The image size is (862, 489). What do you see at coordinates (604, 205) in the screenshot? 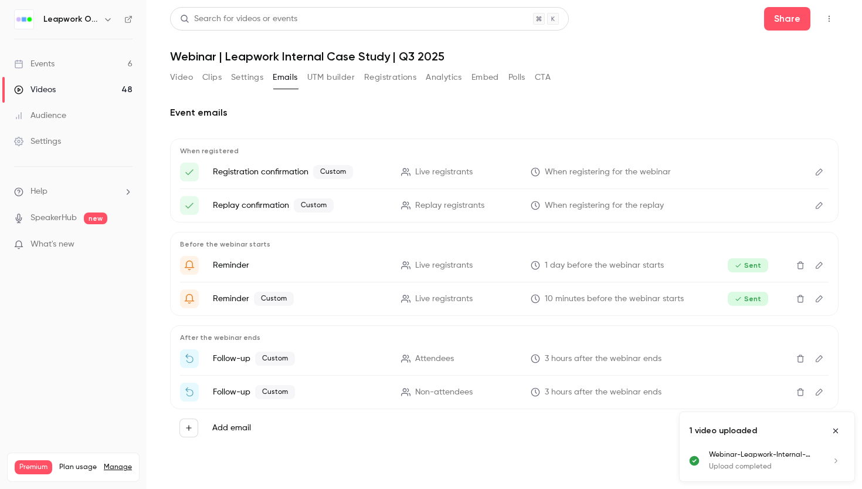
I see `span: When registering for the replay` at bounding box center [604, 205].